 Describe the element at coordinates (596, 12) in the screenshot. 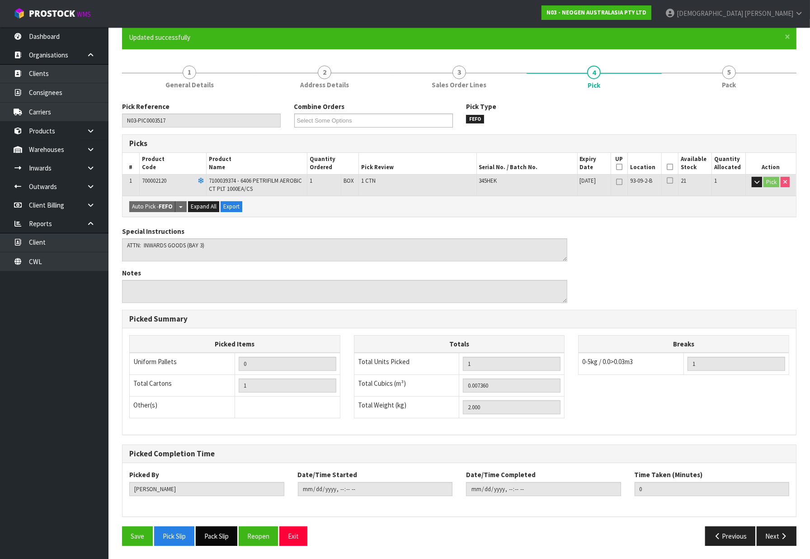

I see `strong: N03 - NEOGEN AUSTRALASIA PTY LTD` at that location.